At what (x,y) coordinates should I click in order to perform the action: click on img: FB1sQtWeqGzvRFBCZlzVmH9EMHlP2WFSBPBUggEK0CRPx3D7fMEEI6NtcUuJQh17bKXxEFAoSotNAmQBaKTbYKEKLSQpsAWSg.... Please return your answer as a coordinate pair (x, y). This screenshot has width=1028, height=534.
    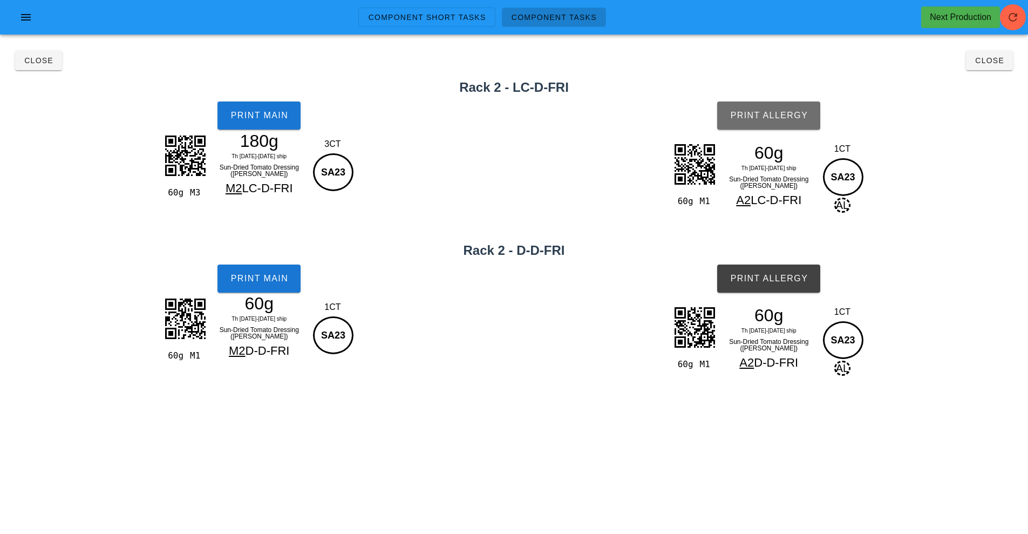
    Looking at the image, I should click on (185, 155).